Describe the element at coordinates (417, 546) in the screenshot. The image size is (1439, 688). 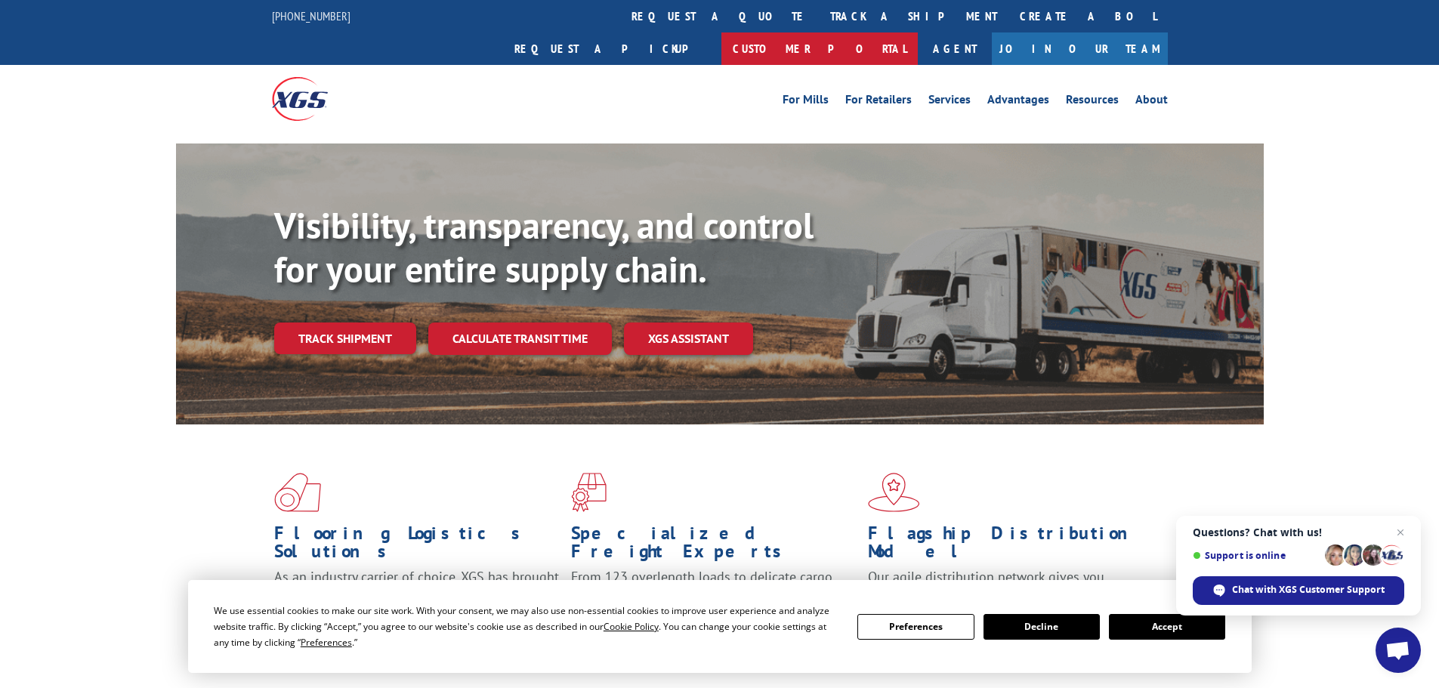
I see `h1: Flooring Logistics Solutions` at that location.